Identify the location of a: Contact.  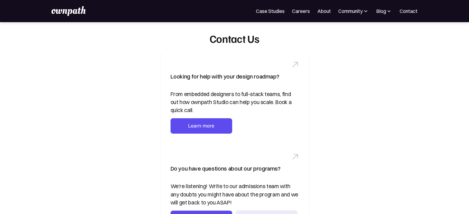
(408, 11).